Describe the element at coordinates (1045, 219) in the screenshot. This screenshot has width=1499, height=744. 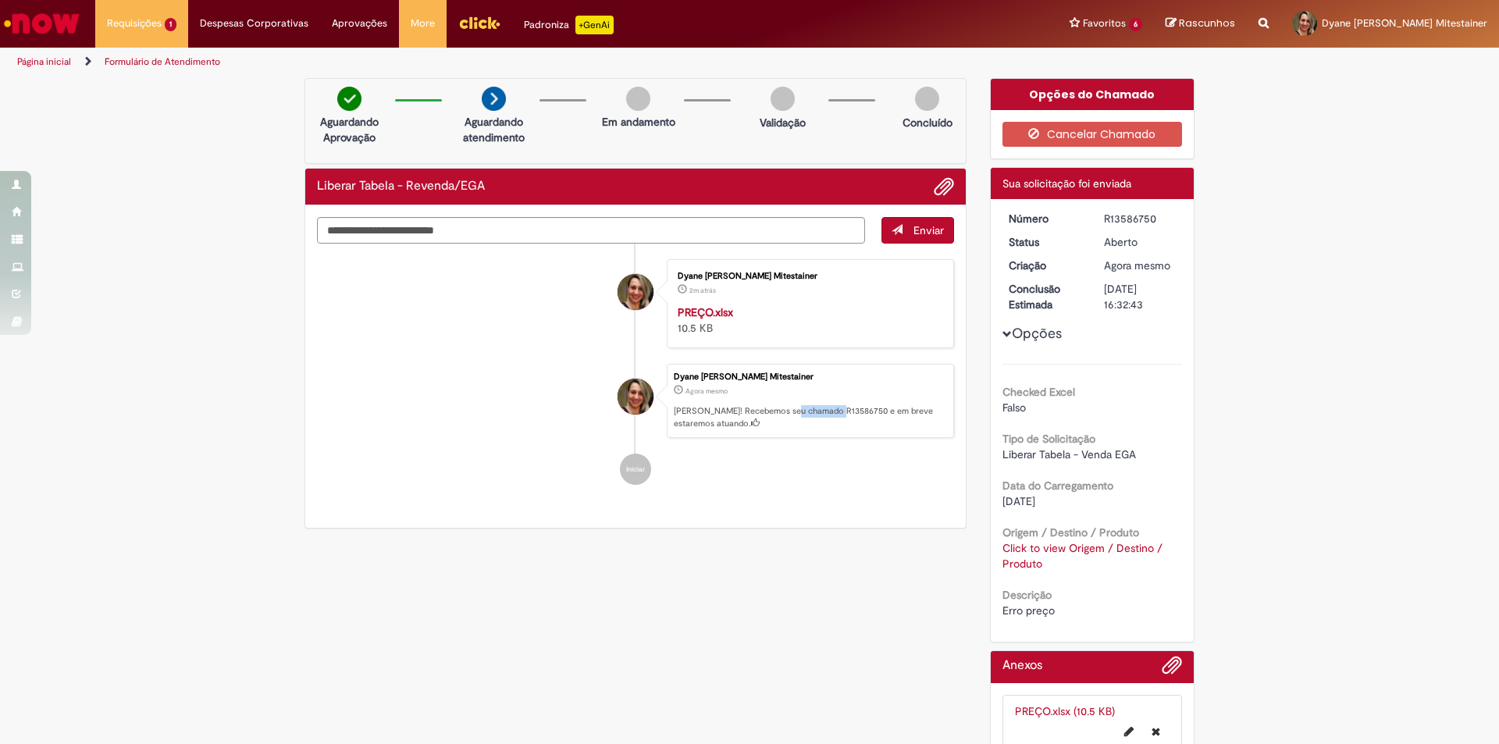
I see `dt: Número` at that location.